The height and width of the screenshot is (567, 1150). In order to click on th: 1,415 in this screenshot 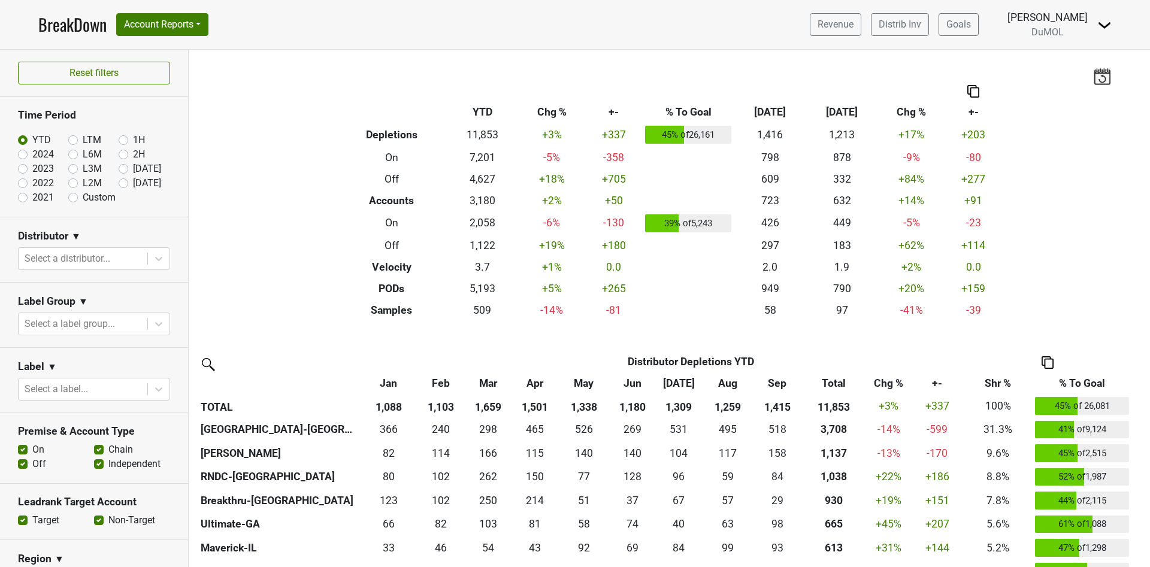, I will do `click(777, 406)`.